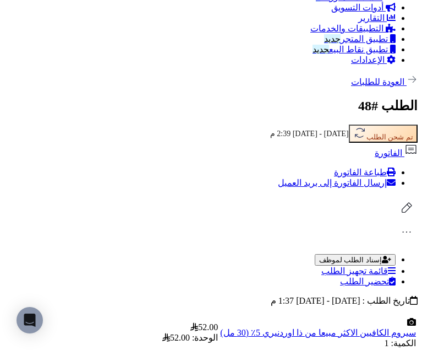 This screenshot has width=422, height=350. What do you see at coordinates (190, 337) in the screenshot?
I see `div: الوحدة: 52.00` at bounding box center [190, 337].